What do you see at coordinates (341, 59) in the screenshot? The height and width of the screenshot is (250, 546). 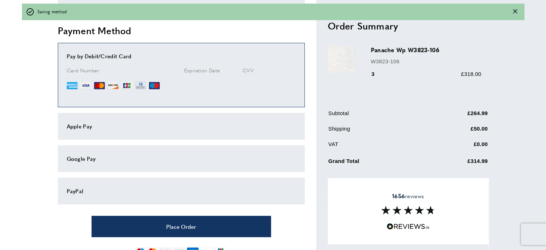 I see `img: Panache Wp W3823-106` at bounding box center [341, 59].